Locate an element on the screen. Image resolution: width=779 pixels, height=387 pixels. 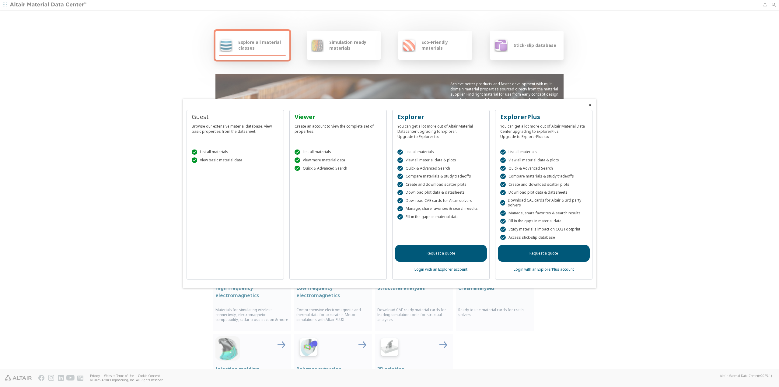
div: Download CAE cards for Altair solvers is located at coordinates (441, 200).